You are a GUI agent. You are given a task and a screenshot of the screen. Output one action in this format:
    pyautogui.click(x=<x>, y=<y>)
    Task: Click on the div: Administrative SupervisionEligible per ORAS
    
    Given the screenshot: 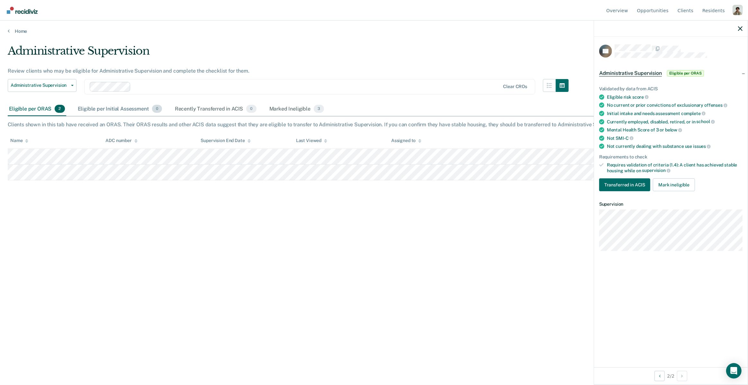 What is the action you would take?
    pyautogui.click(x=671, y=73)
    